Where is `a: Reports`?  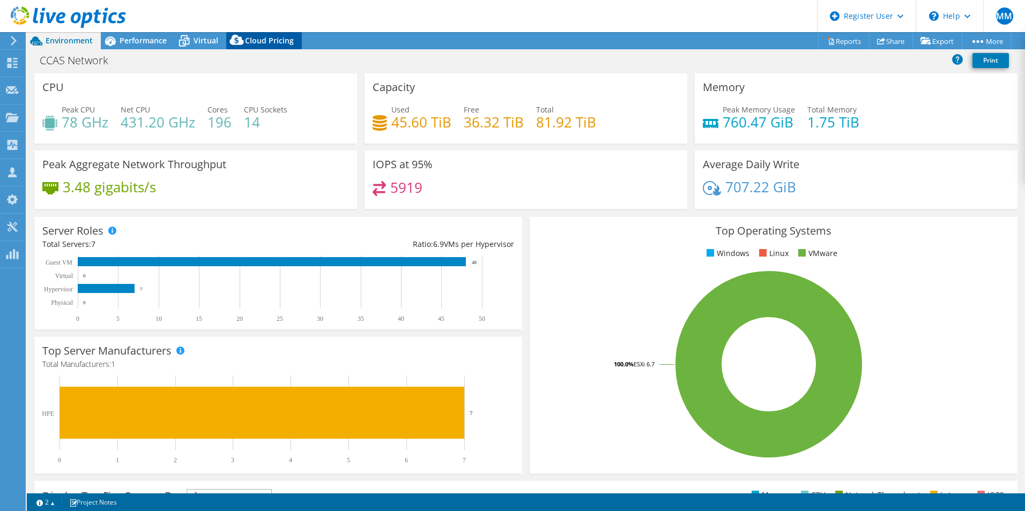 a: Reports is located at coordinates (844, 41).